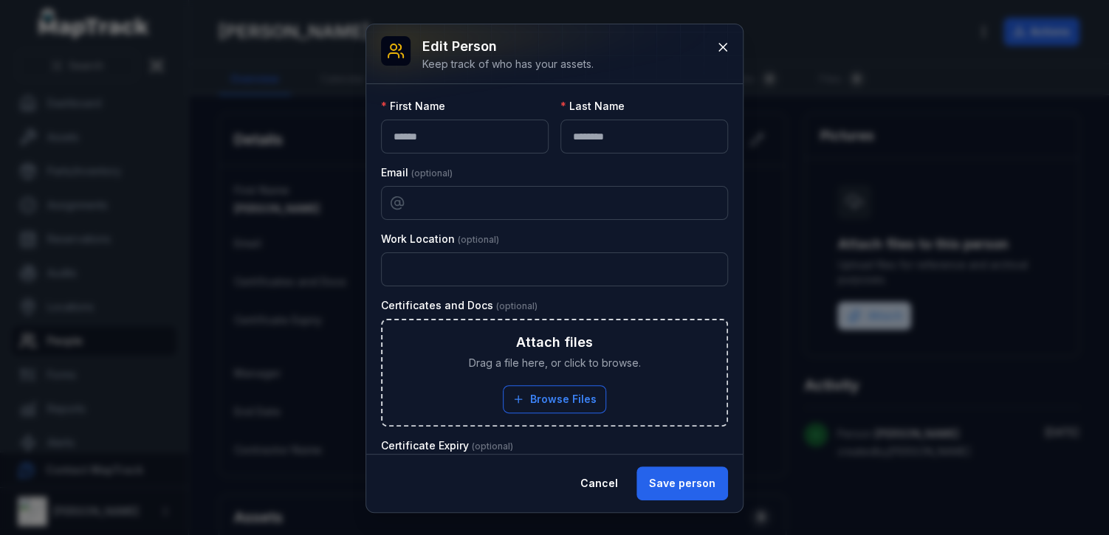 Image resolution: width=1109 pixels, height=535 pixels. I want to click on div: Keep track of who has your assets., so click(508, 64).